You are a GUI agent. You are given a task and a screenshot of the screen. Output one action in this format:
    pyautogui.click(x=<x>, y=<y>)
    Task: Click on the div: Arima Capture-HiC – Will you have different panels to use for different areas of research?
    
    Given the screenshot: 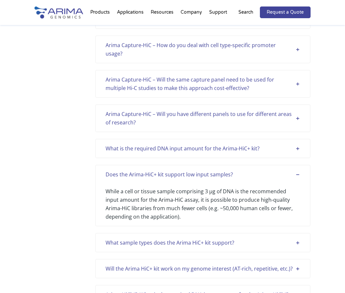 What is the action you would take?
    pyautogui.click(x=202, y=118)
    